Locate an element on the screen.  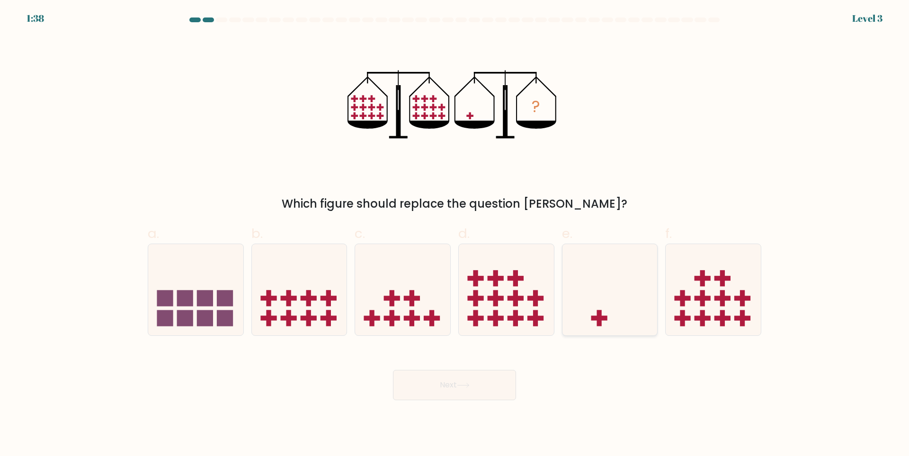
span: e. is located at coordinates (567, 233).